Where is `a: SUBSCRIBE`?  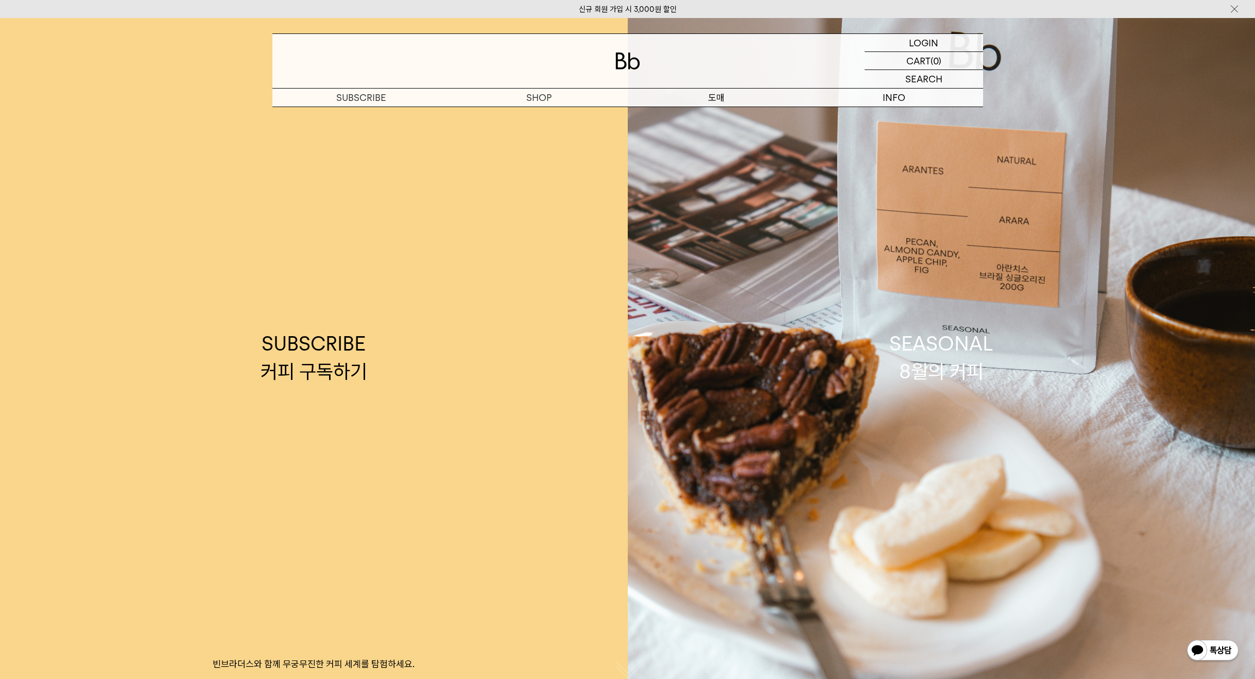
a: SUBSCRIBE is located at coordinates (361, 97).